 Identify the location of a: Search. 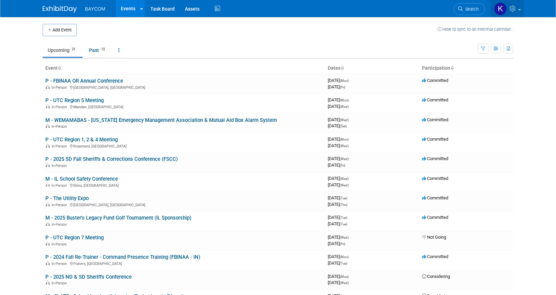
(469, 9).